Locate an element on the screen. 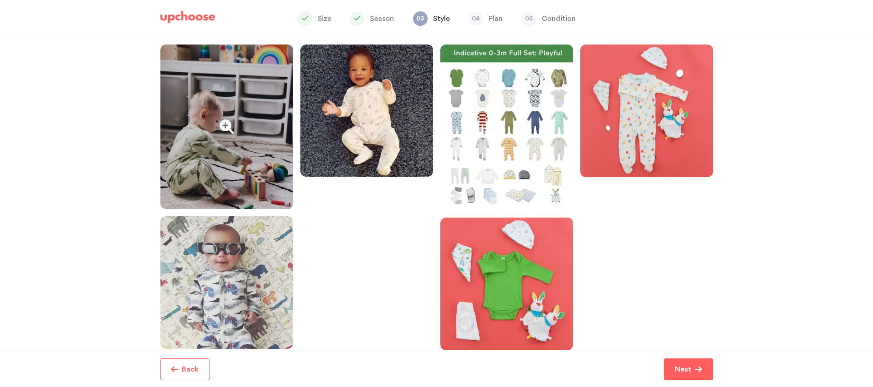 Image resolution: width=873 pixels, height=387 pixels. p: Style is located at coordinates (441, 19).